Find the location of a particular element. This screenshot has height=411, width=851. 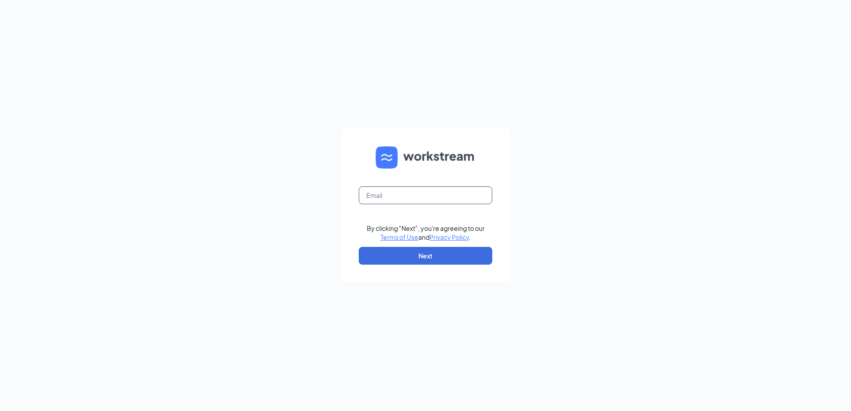

div: By clicking "Next", you're agreeing to our and . is located at coordinates (426, 233).